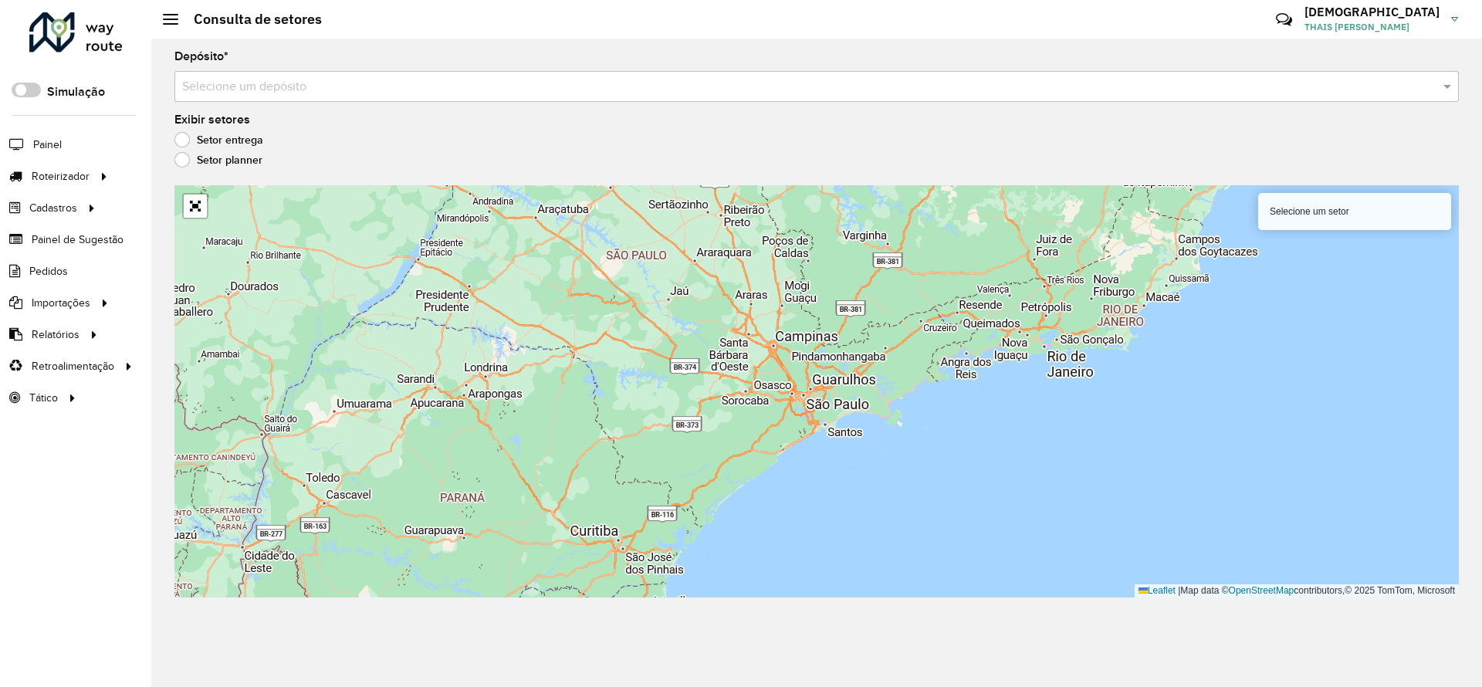 Image resolution: width=1482 pixels, height=687 pixels. What do you see at coordinates (1355, 212) in the screenshot?
I see `div: Selecione um setor` at bounding box center [1355, 212].